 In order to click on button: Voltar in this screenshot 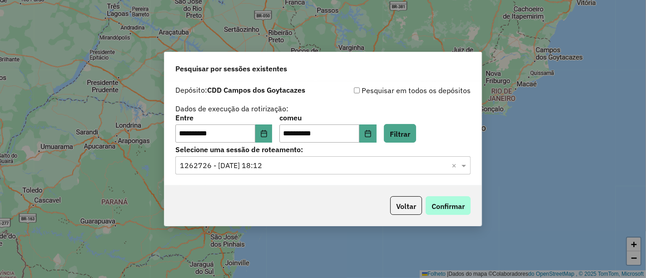, I will do `click(406, 205)`.